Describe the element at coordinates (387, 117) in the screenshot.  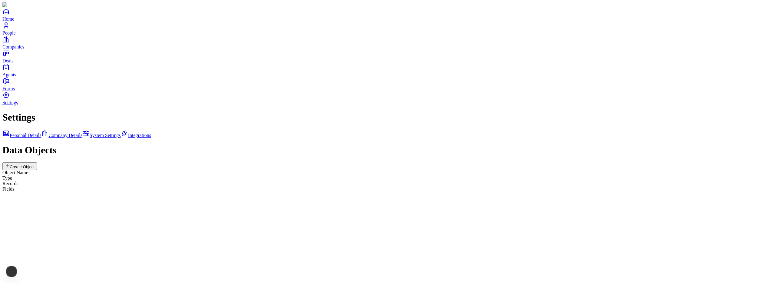
I see `h1: Settings` at that location.